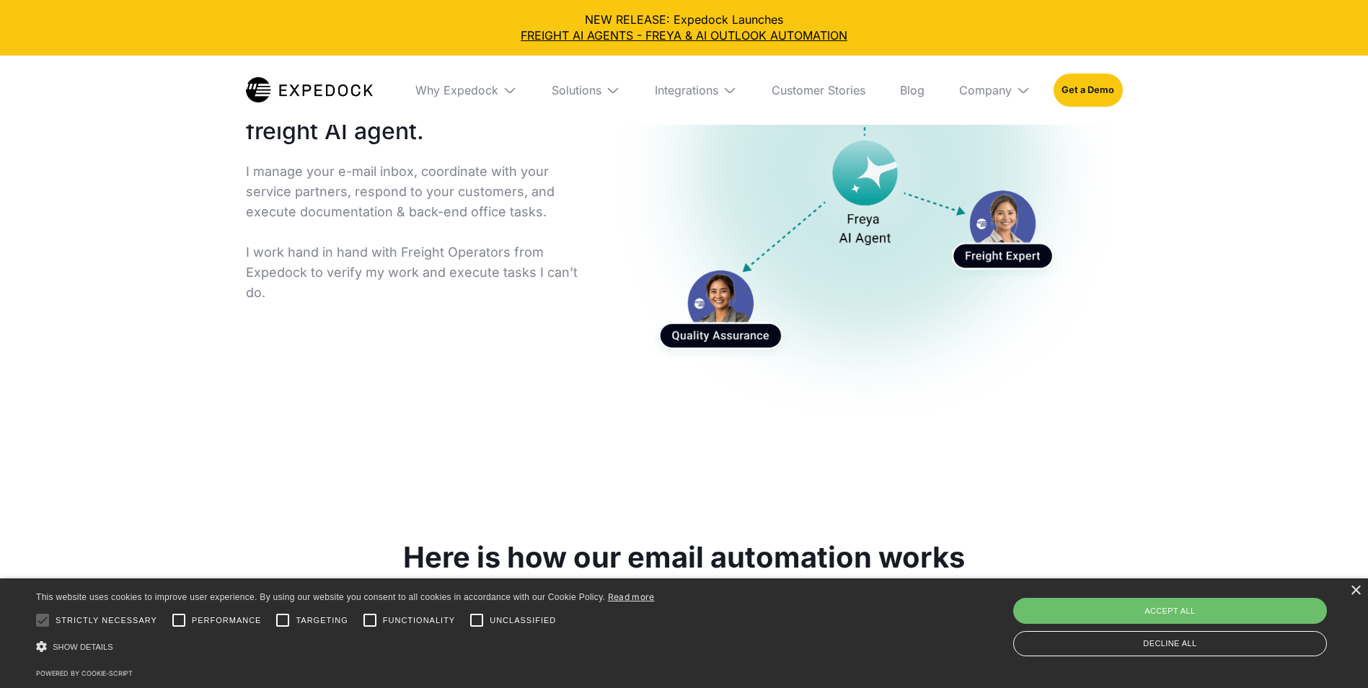 This screenshot has height=688, width=1368. Describe the element at coordinates (84, 673) in the screenshot. I see `a: Powered by cookie-script` at that location.